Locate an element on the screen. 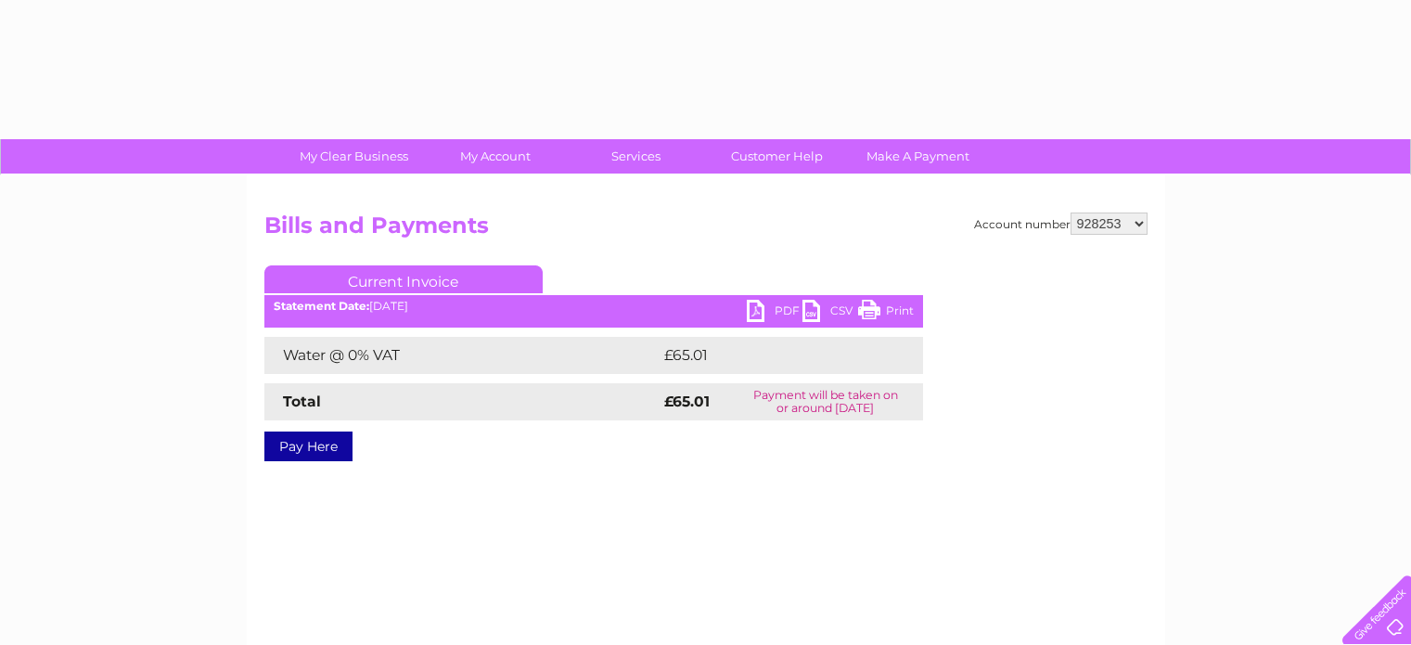 The image size is (1411, 645). b: Statement Date: is located at coordinates (321, 305).